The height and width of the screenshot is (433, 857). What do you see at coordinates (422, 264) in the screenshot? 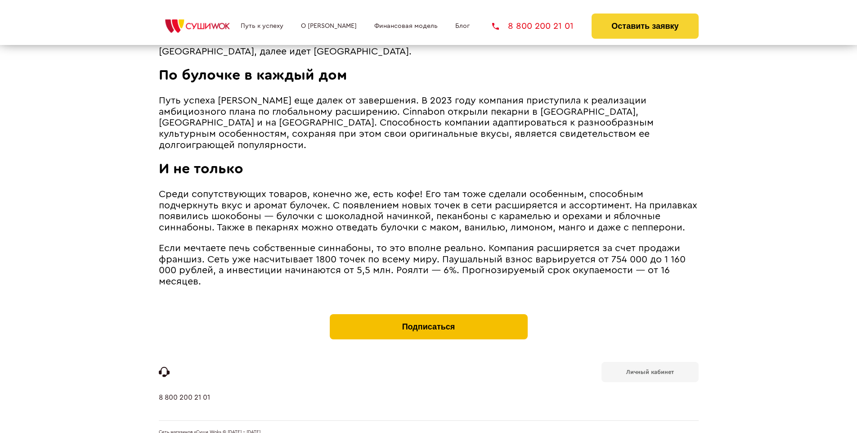
I see `span: Если мечтаете печь собственные синнабоны, то это вполне реально. Компания расширяется за счет про...` at bounding box center [422, 264].